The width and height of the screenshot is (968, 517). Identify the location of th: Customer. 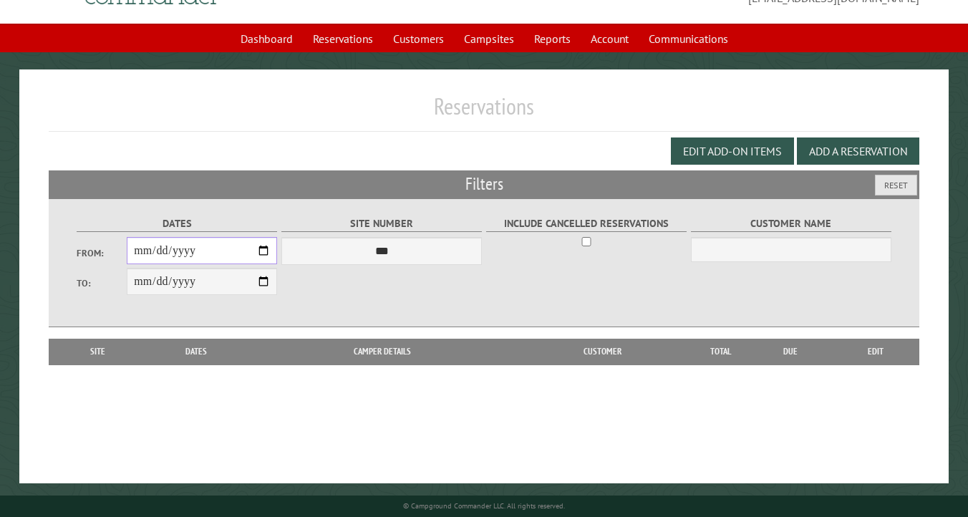
(602, 352).